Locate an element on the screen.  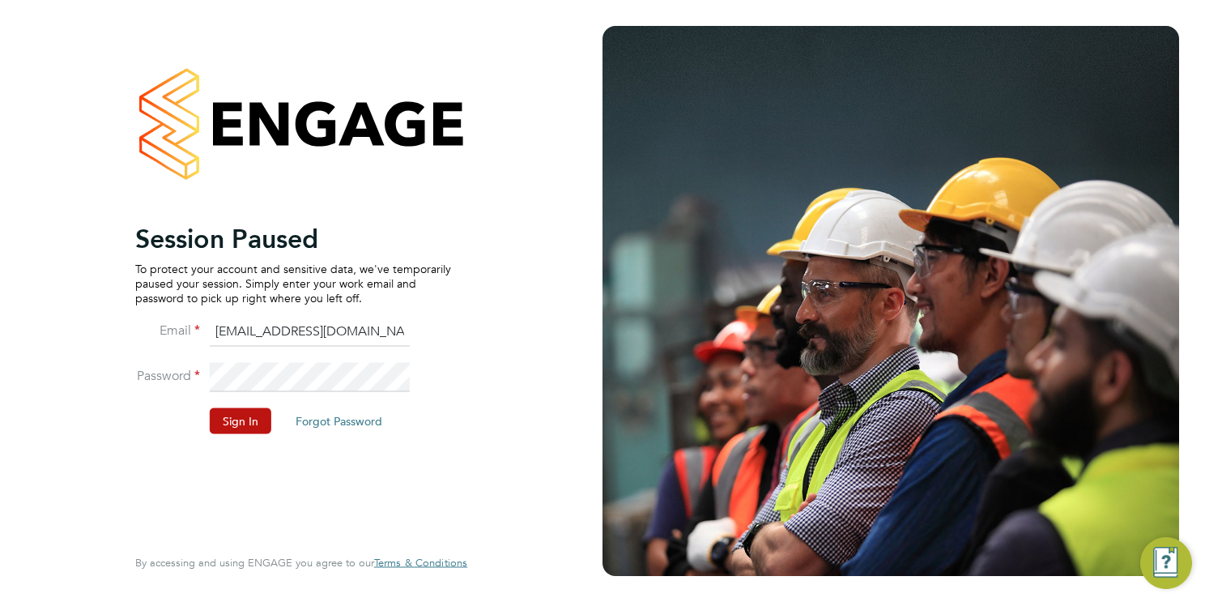
button: Sign In is located at coordinates (241, 420).